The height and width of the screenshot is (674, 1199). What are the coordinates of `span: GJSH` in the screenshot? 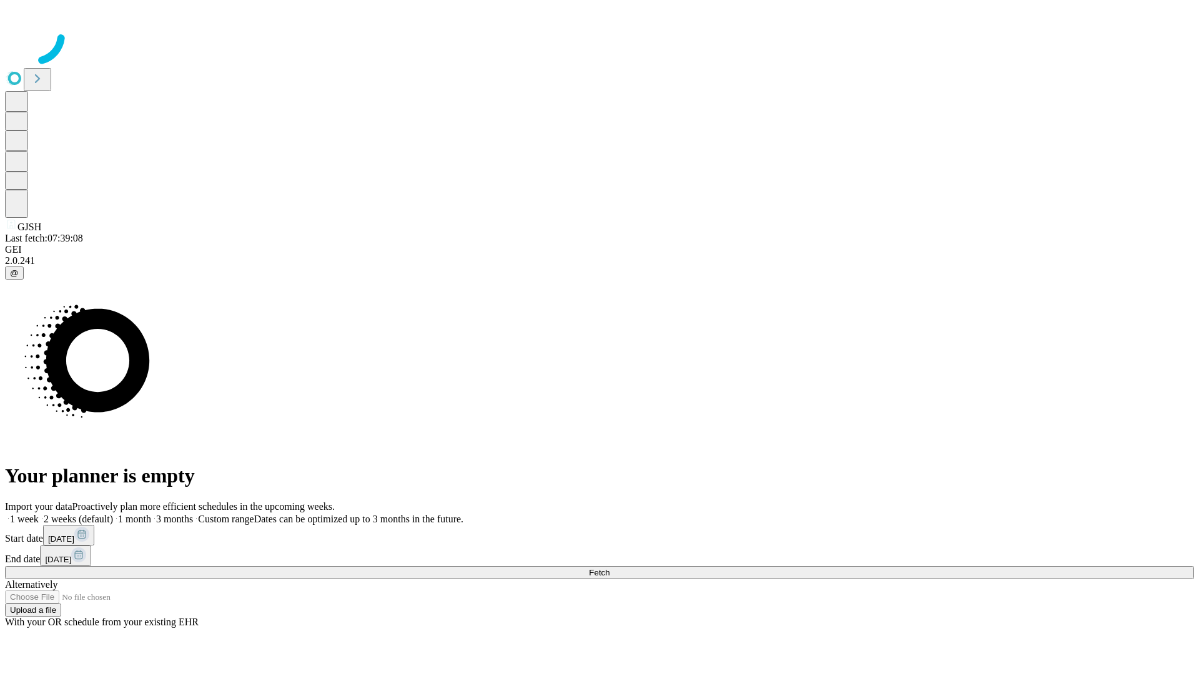 It's located at (29, 227).